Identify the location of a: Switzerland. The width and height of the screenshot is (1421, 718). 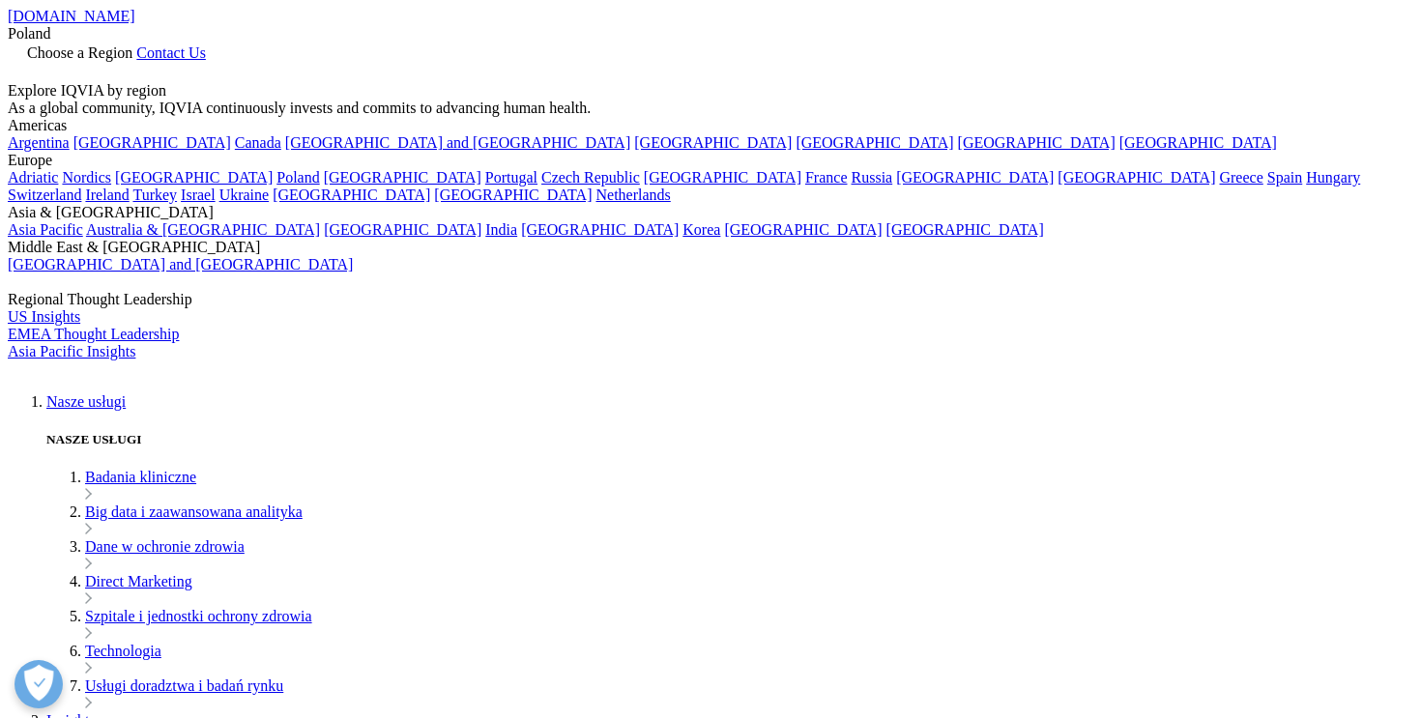
(44, 194).